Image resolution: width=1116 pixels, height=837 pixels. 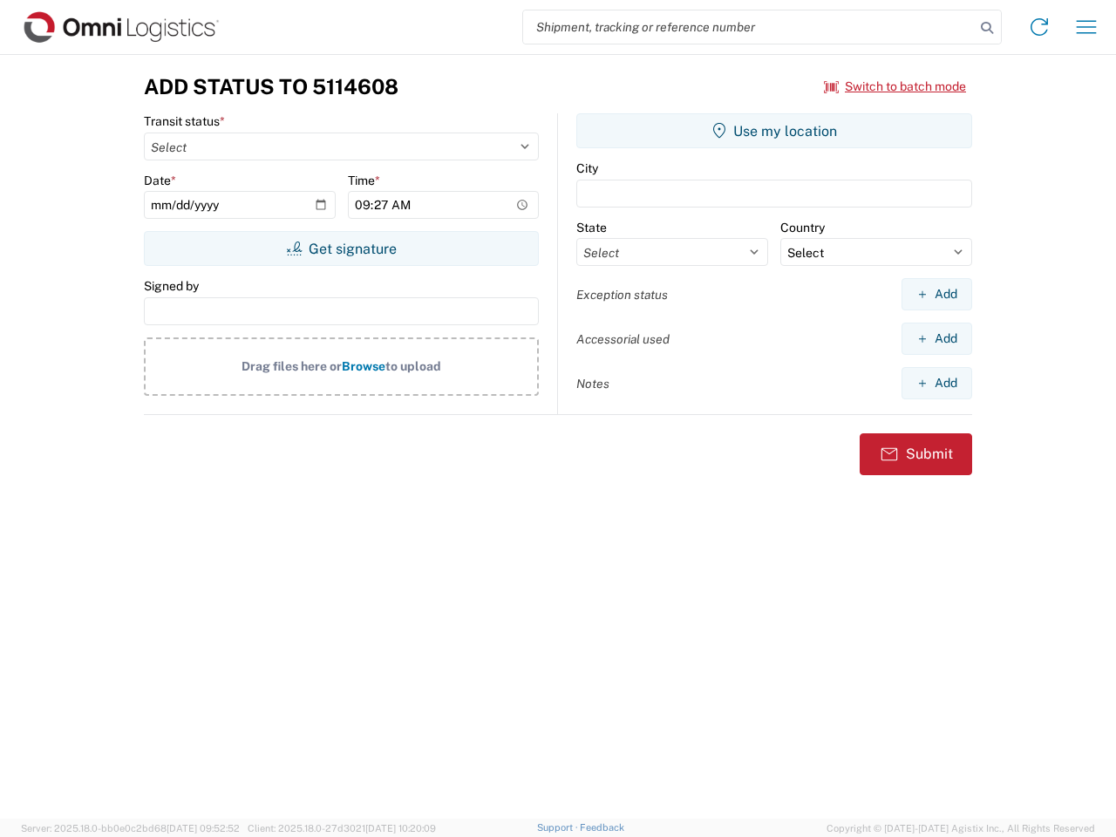 I want to click on a: Support, so click(x=559, y=827).